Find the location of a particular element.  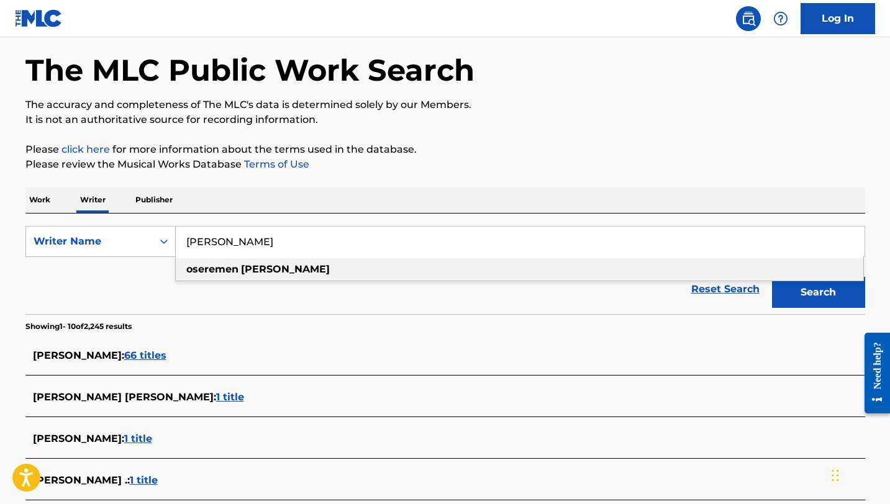

div: Open Resource Center is located at coordinates (22, 50).